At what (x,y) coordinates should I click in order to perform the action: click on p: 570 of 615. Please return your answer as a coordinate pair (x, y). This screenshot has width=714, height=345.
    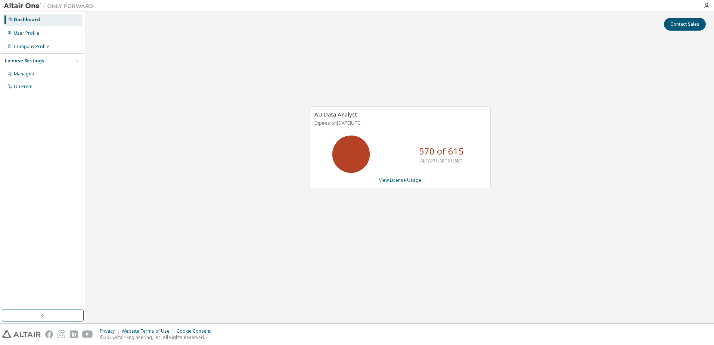
    Looking at the image, I should click on (441, 151).